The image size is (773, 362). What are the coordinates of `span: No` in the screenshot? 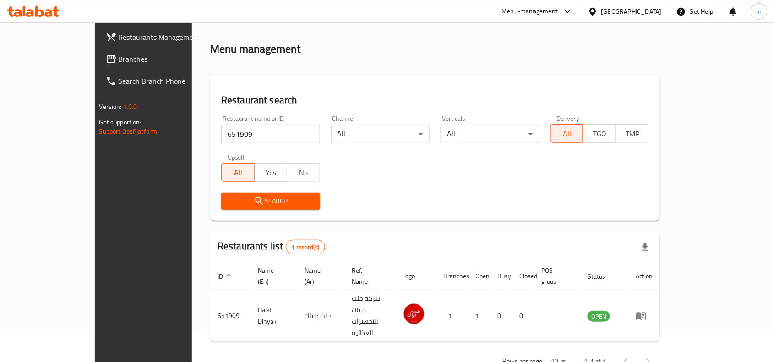 It's located at (304, 173).